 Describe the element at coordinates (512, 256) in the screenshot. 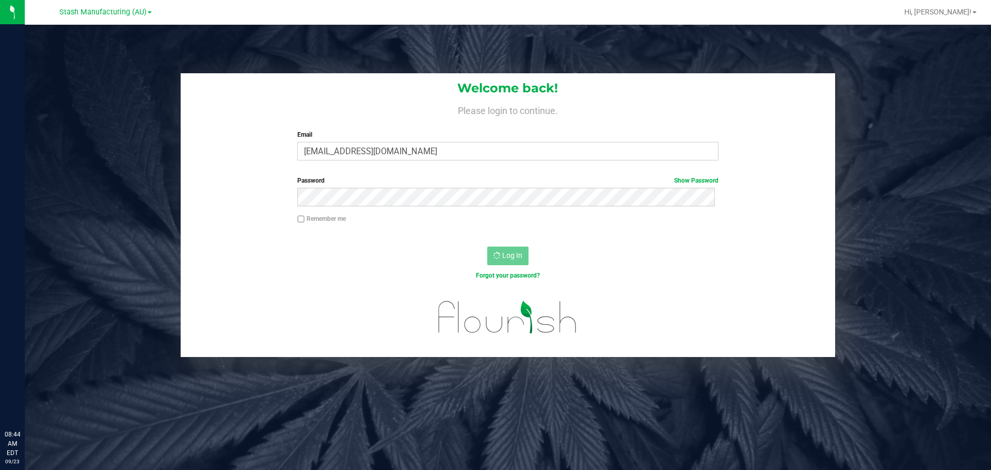

I see `span: Log In` at that location.